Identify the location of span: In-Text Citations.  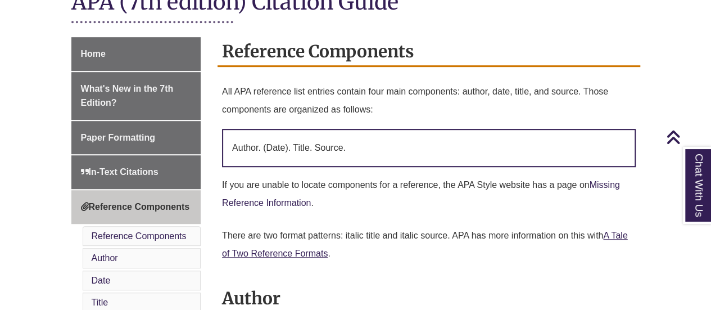
(120, 171).